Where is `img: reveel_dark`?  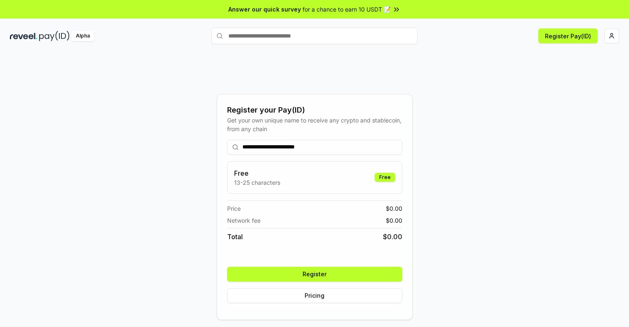 img: reveel_dark is located at coordinates (24, 36).